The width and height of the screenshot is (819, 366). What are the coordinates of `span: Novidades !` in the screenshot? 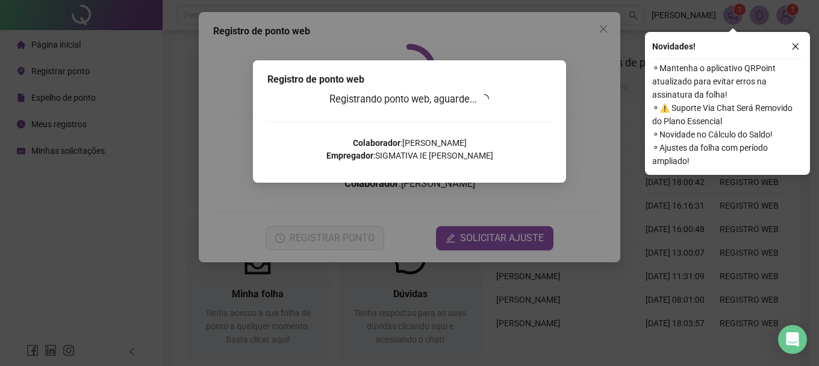 It's located at (674, 46).